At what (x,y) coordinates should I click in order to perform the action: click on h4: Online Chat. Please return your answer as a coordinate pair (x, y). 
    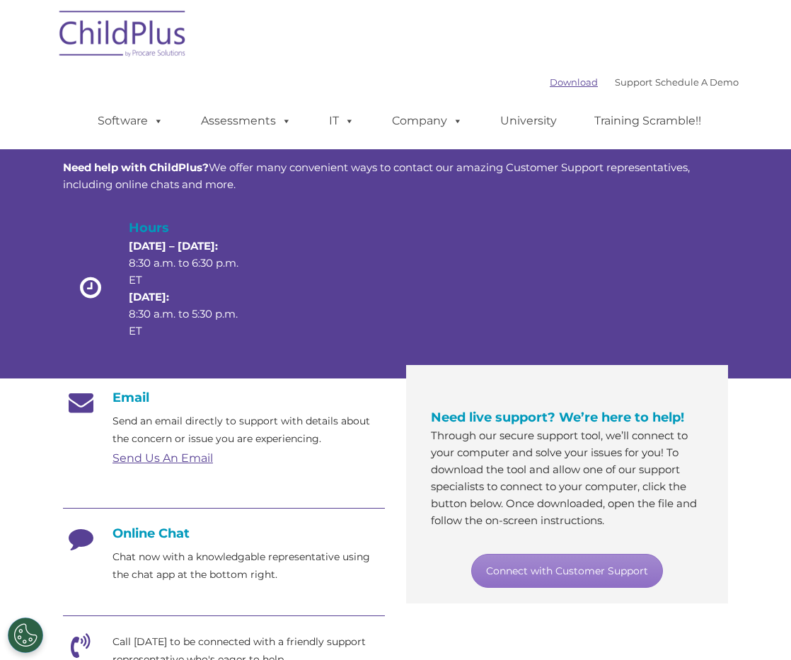
    Looking at the image, I should click on (223, 533).